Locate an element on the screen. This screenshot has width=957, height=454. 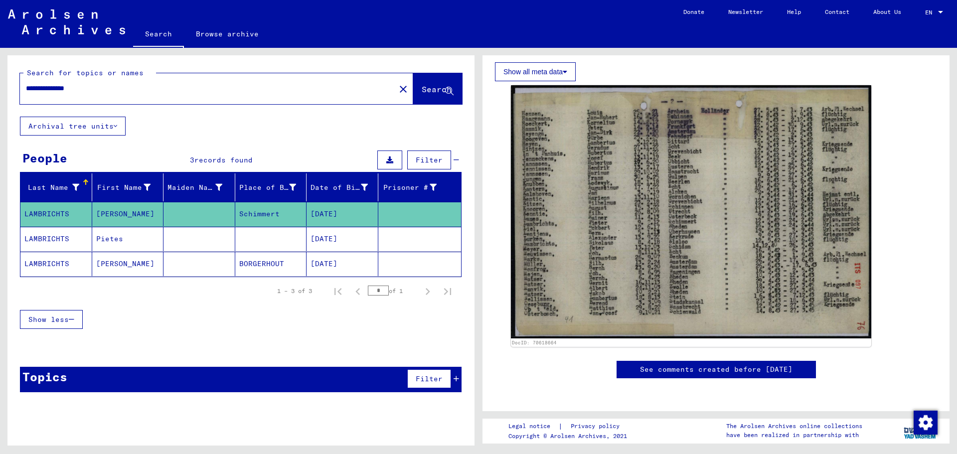
img: 001.jpg is located at coordinates (691, 212).